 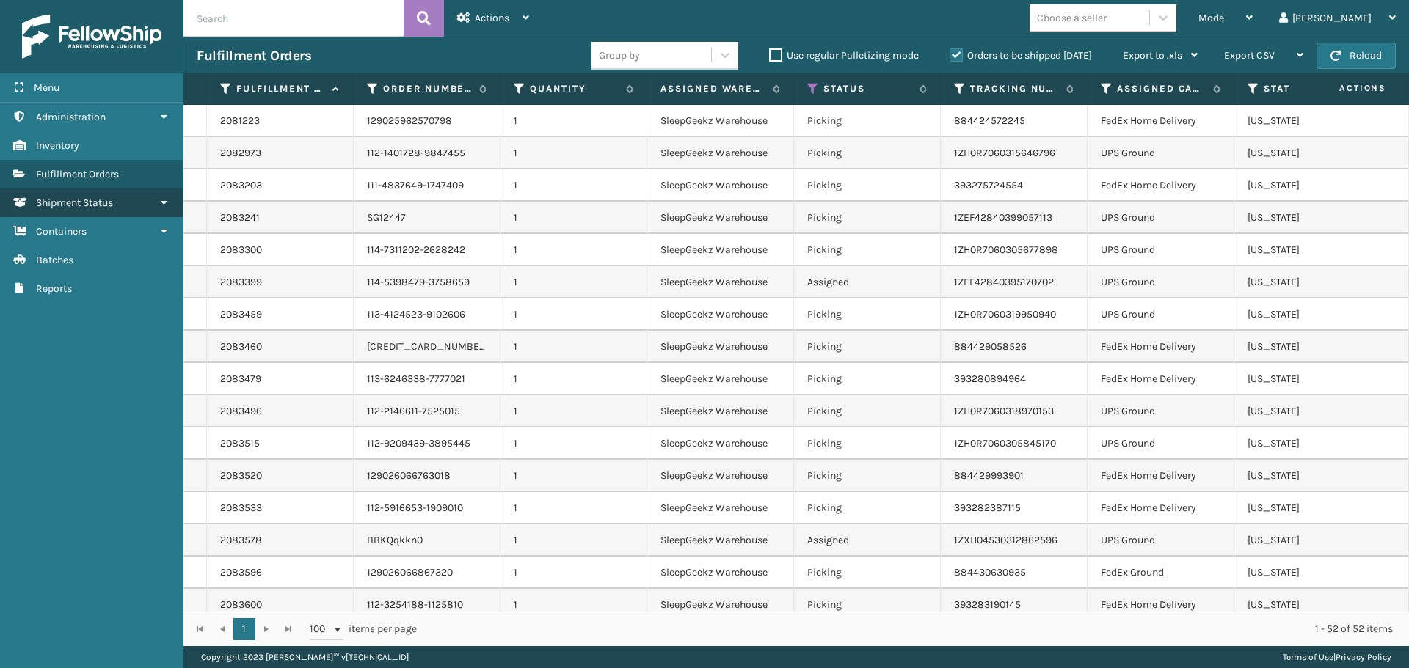 What do you see at coordinates (427, 541) in the screenshot?
I see `td: BBKQqkkn0` at bounding box center [427, 541].